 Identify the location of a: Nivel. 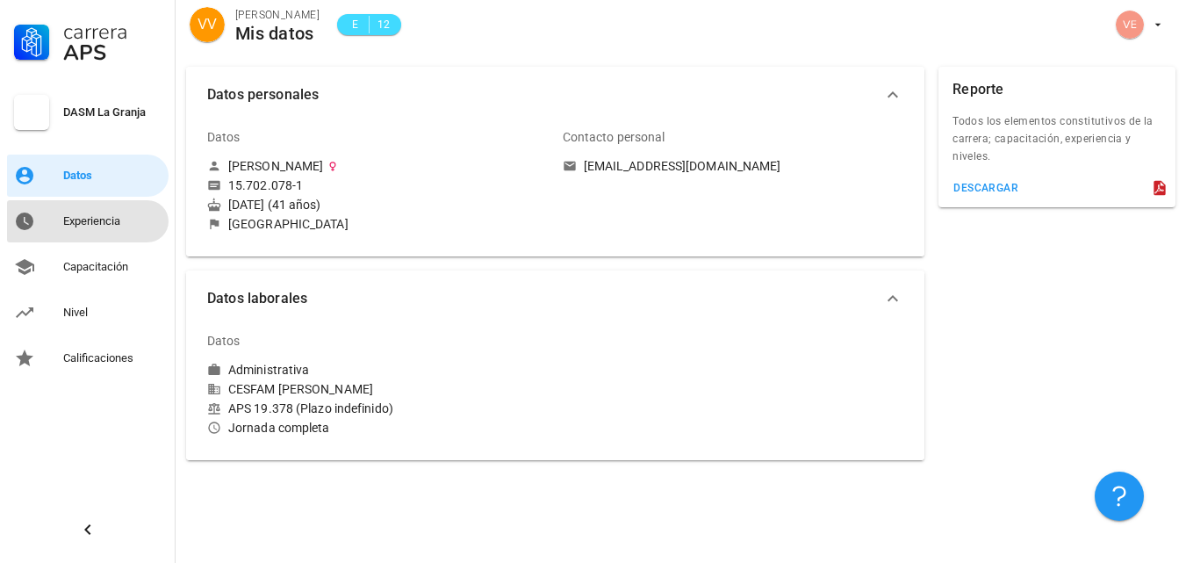
(88, 313).